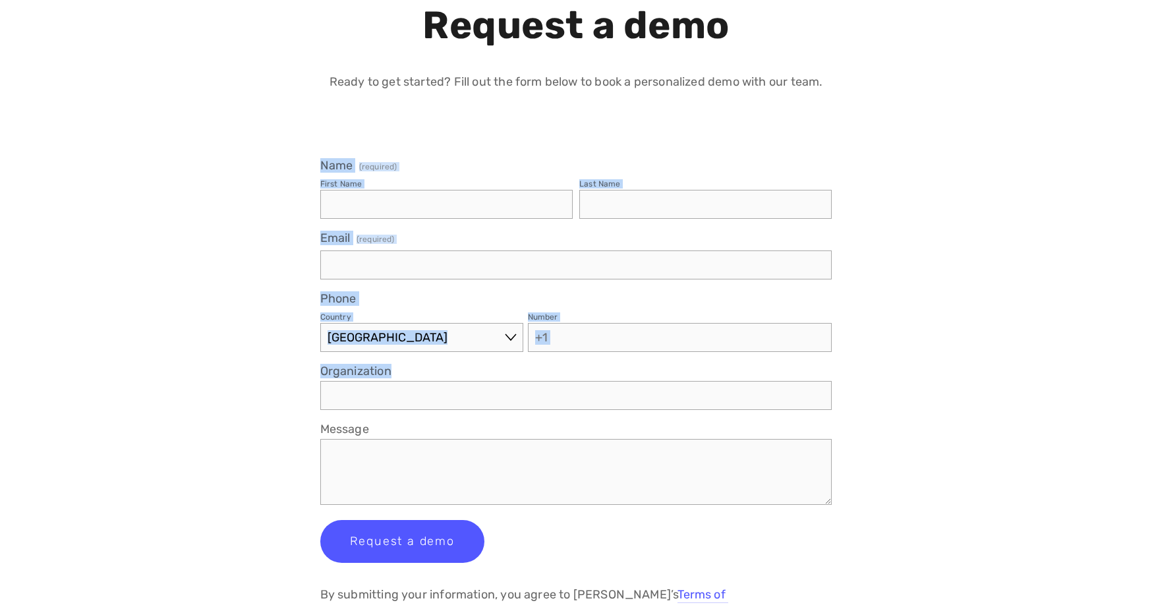  I want to click on div: Last Name, so click(600, 184).